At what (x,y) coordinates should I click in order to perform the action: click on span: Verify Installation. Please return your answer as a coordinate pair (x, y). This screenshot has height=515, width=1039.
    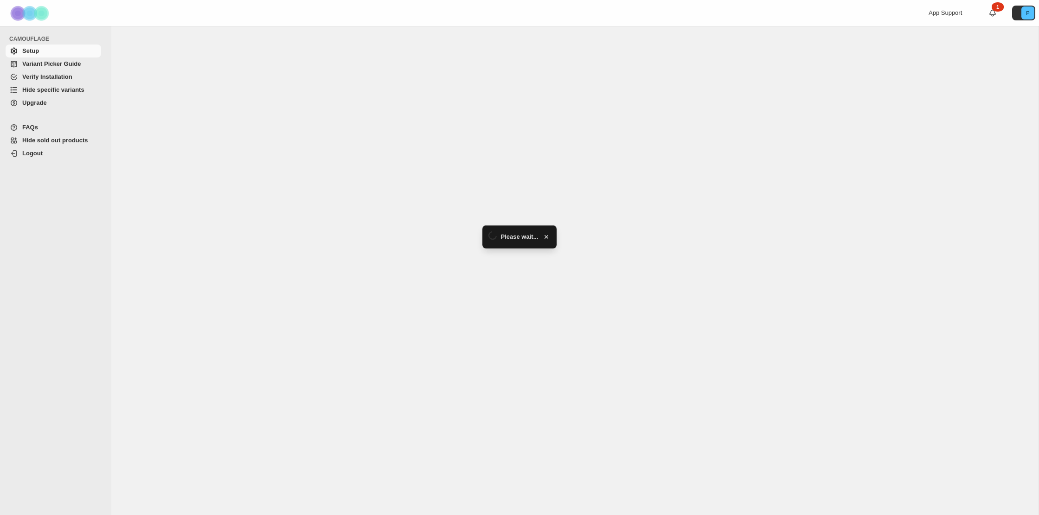
    Looking at the image, I should click on (47, 77).